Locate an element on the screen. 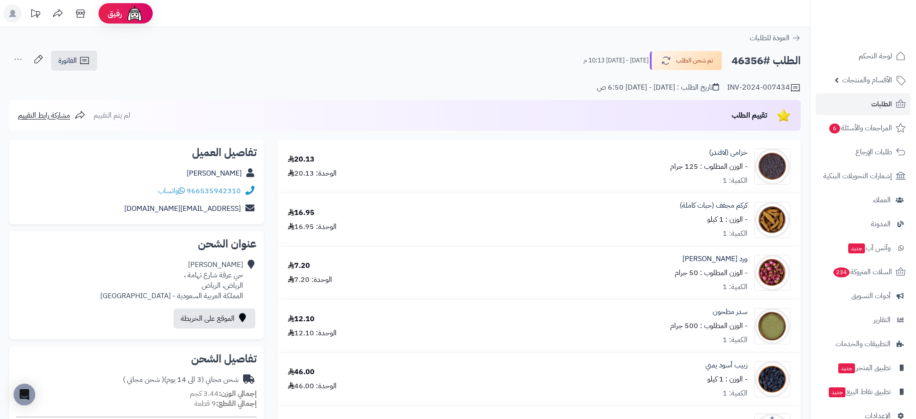 This screenshot has height=419, width=916. div: 16.95 is located at coordinates (301, 212).